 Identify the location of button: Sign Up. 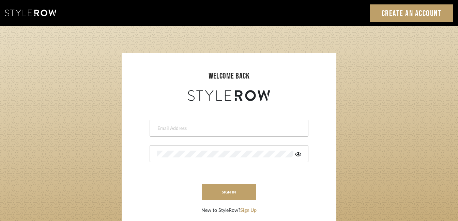
(248, 211).